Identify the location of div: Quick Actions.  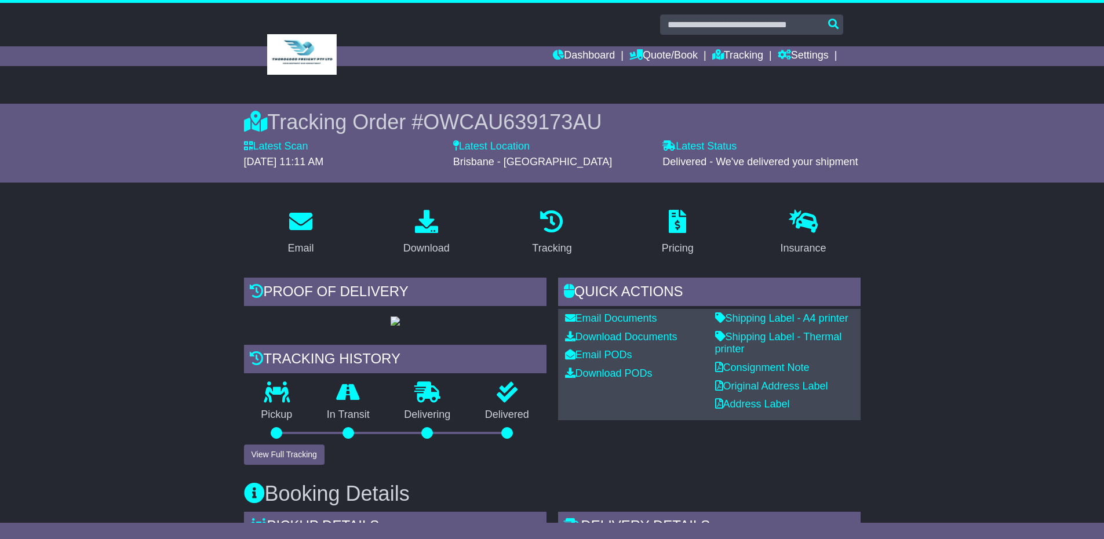
(710, 293).